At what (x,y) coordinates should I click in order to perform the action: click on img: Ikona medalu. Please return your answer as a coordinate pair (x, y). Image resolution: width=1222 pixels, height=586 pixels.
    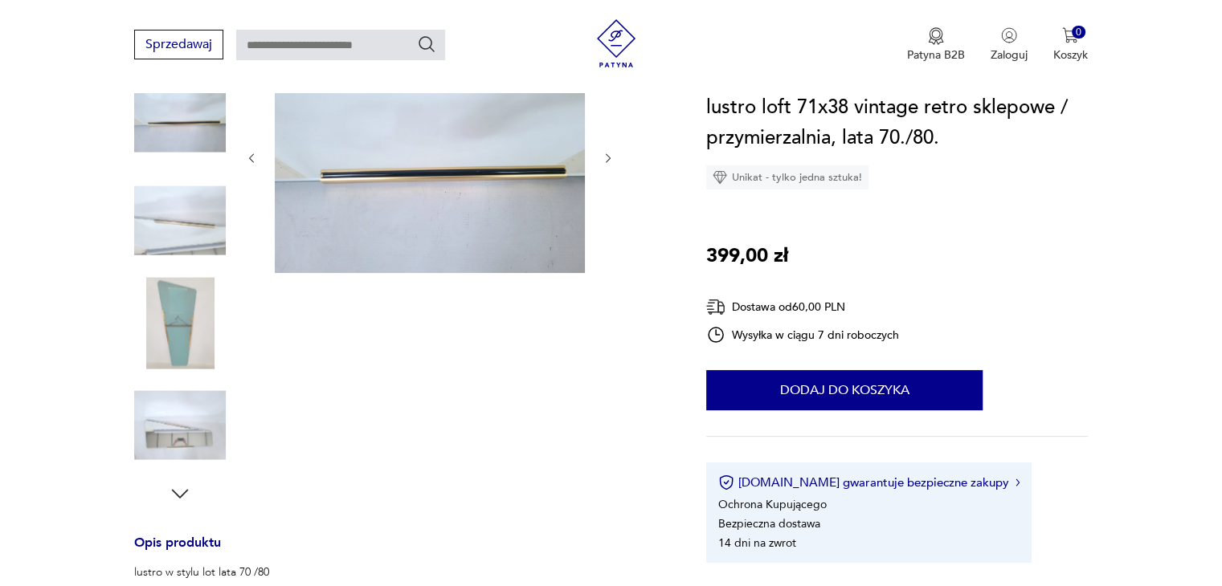
    Looking at the image, I should click on (936, 36).